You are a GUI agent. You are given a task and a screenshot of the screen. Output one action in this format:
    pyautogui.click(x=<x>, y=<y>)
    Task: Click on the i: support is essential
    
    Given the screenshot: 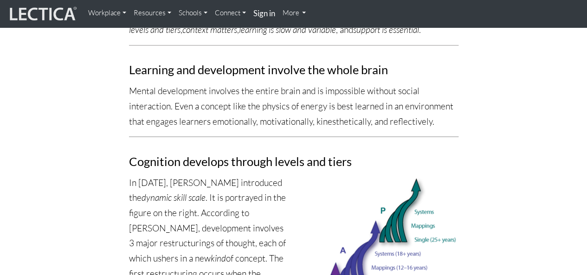 What is the action you would take?
    pyautogui.click(x=386, y=30)
    